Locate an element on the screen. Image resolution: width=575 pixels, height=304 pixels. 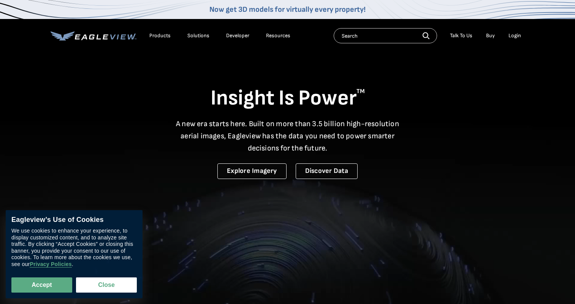
a: Explore Imagery is located at coordinates (252, 171).